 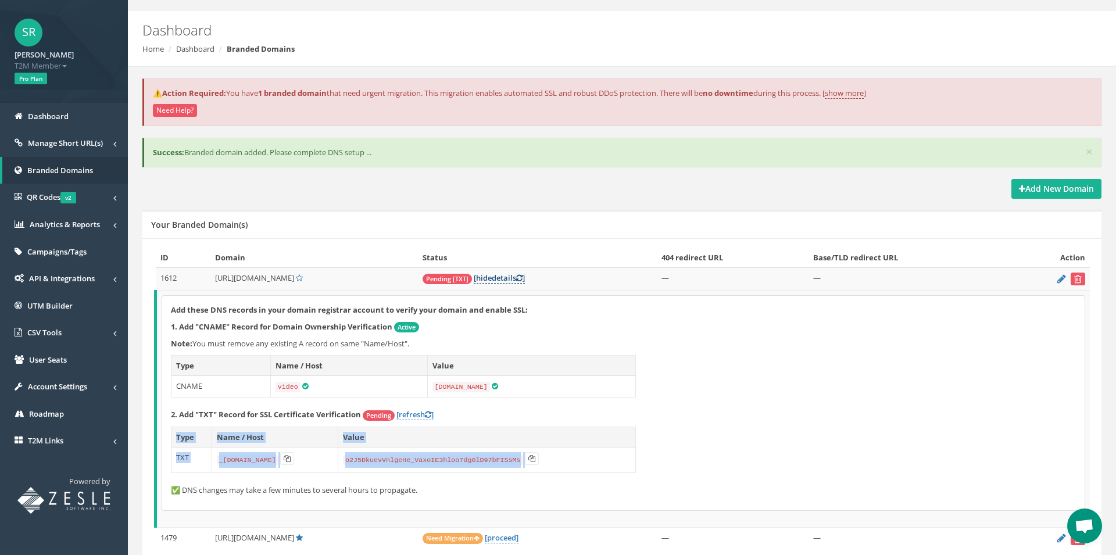 What do you see at coordinates (189, 93) in the screenshot?
I see `strong: ⚠️Action Required:` at bounding box center [189, 93].